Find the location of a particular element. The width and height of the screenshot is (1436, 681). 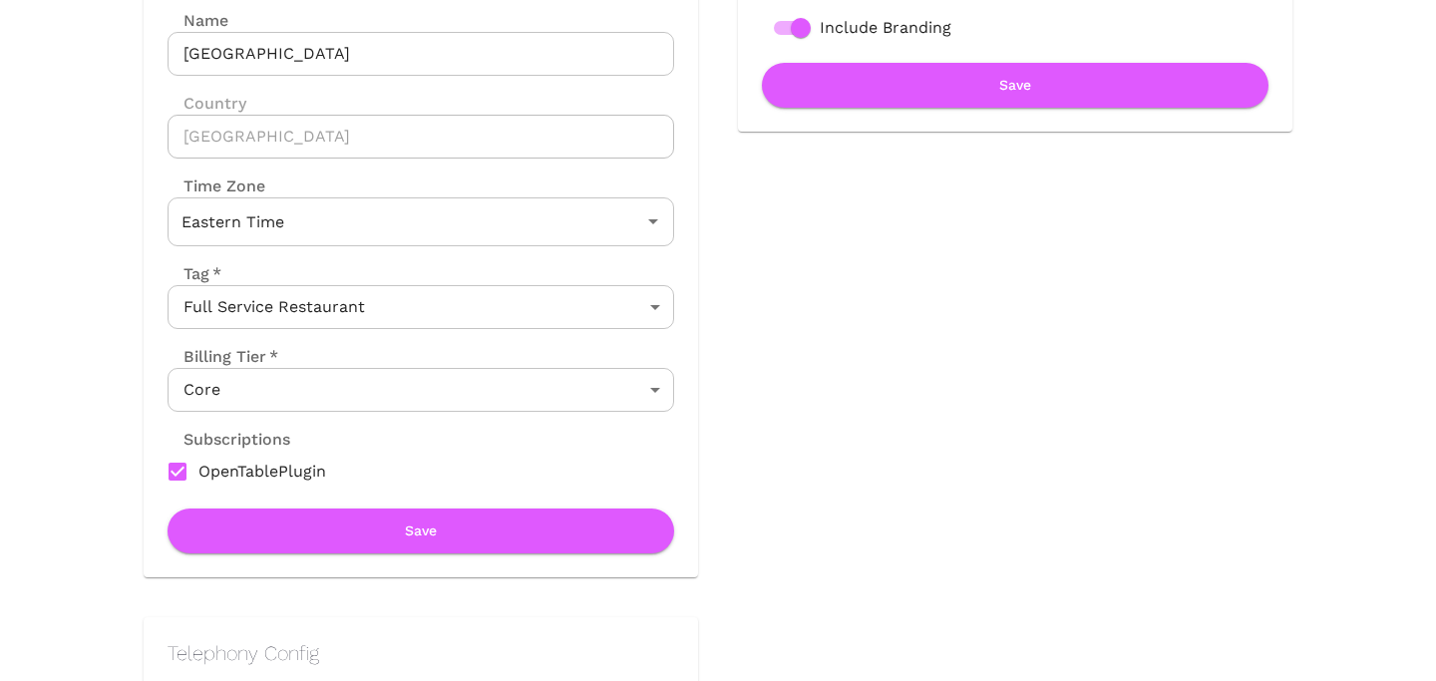

label: Country is located at coordinates (421, 103).